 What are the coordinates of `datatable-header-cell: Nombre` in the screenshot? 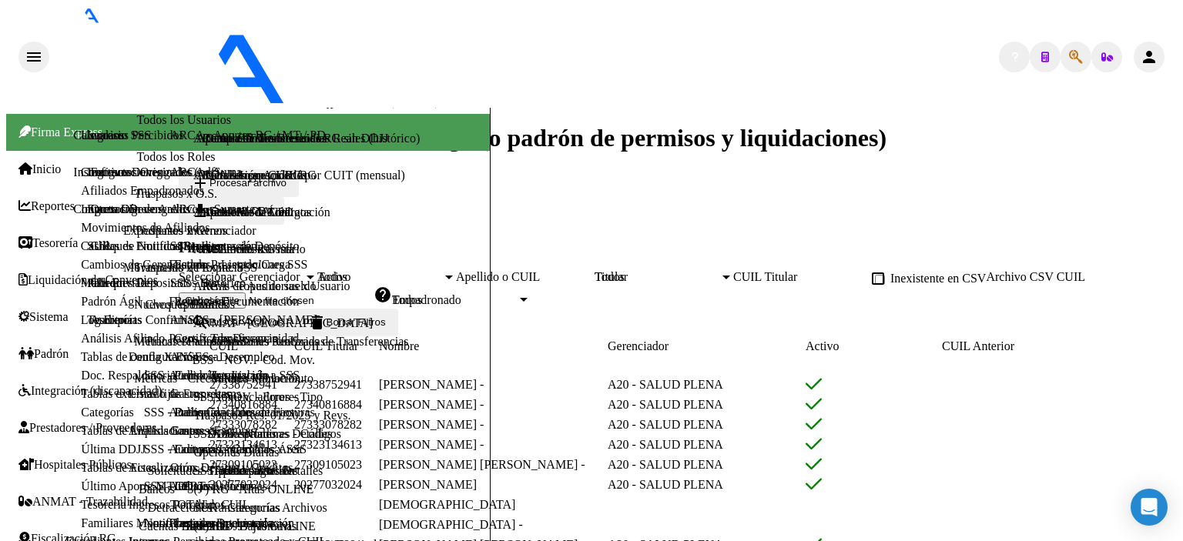 It's located at (493, 347).